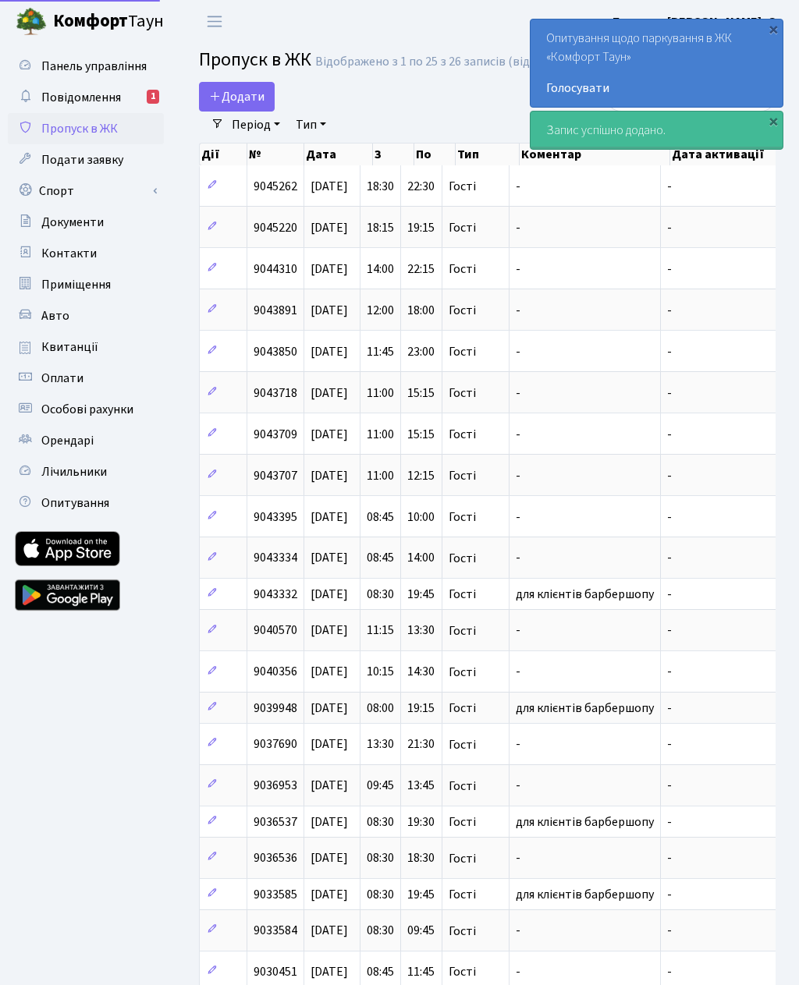  Describe the element at coordinates (380, 393) in the screenshot. I see `span: 11:00` at that location.